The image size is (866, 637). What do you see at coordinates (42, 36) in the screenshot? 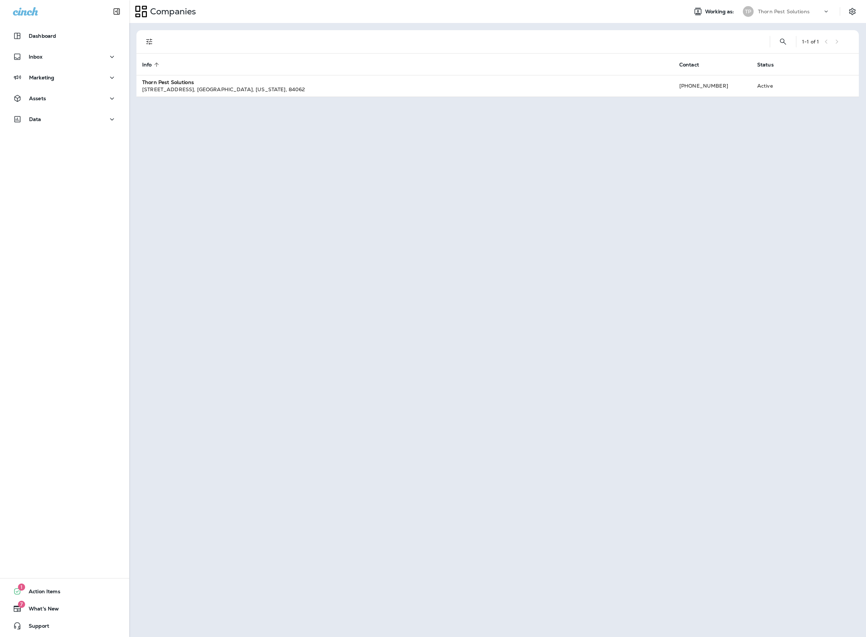
I see `p: Dashboard` at bounding box center [42, 36].